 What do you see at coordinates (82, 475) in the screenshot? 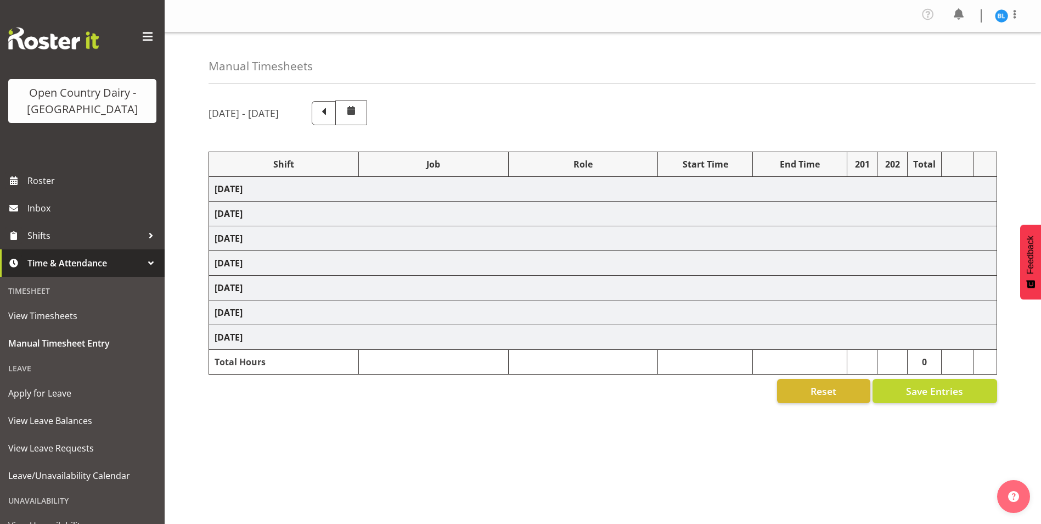
I see `span: Leave/Unavailability Calendar` at bounding box center [82, 475].